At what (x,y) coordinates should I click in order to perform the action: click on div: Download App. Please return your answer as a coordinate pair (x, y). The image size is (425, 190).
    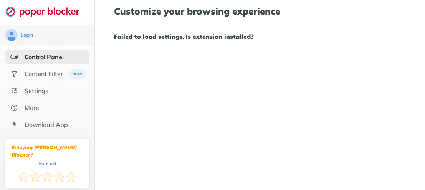
    Looking at the image, I should click on (46, 124).